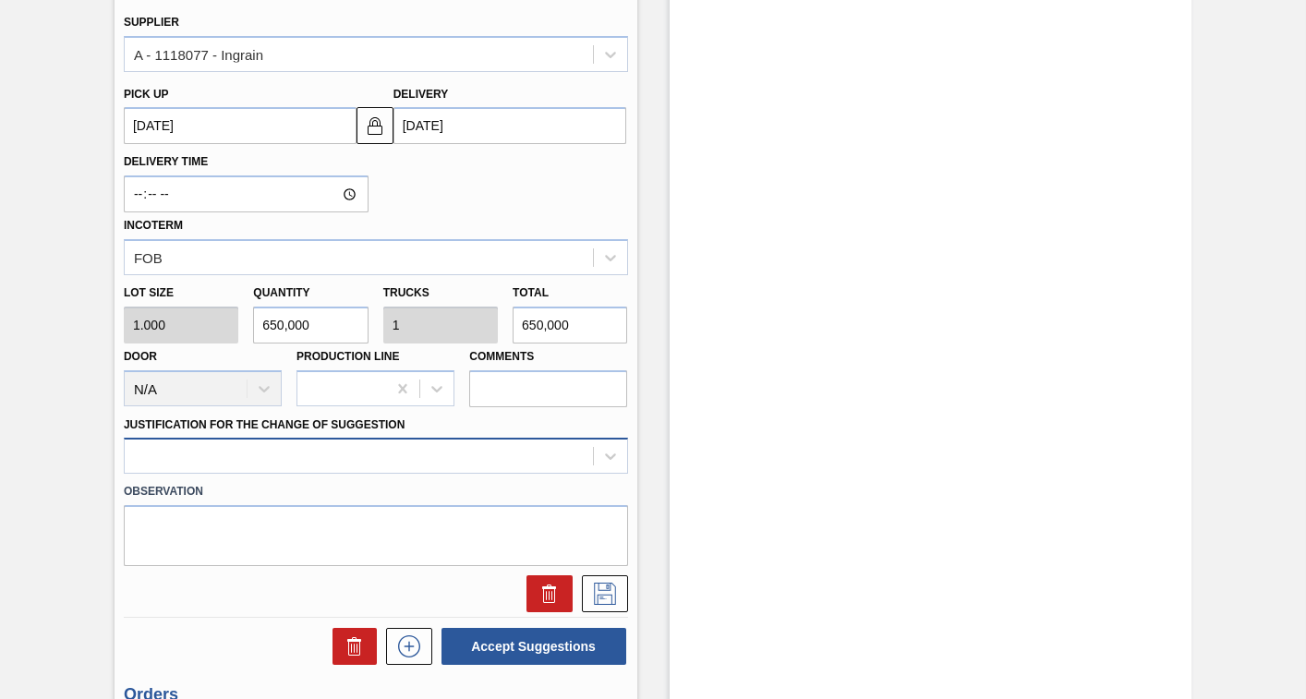 Image resolution: width=1306 pixels, height=699 pixels. I want to click on div: Delete Suggestion, so click(545, 594).